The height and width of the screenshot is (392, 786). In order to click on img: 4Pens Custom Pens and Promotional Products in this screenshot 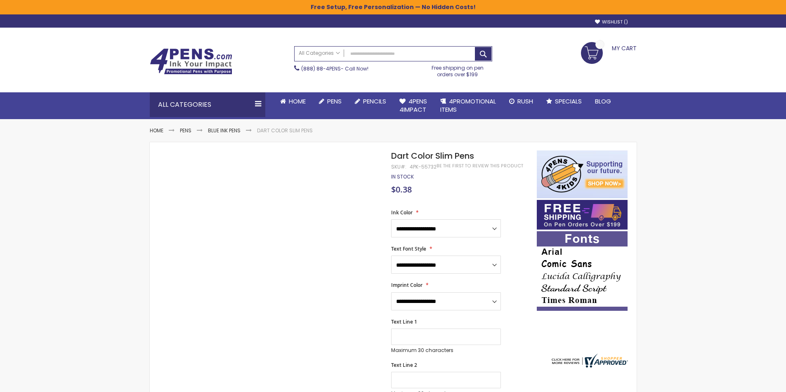, I will do `click(191, 61)`.